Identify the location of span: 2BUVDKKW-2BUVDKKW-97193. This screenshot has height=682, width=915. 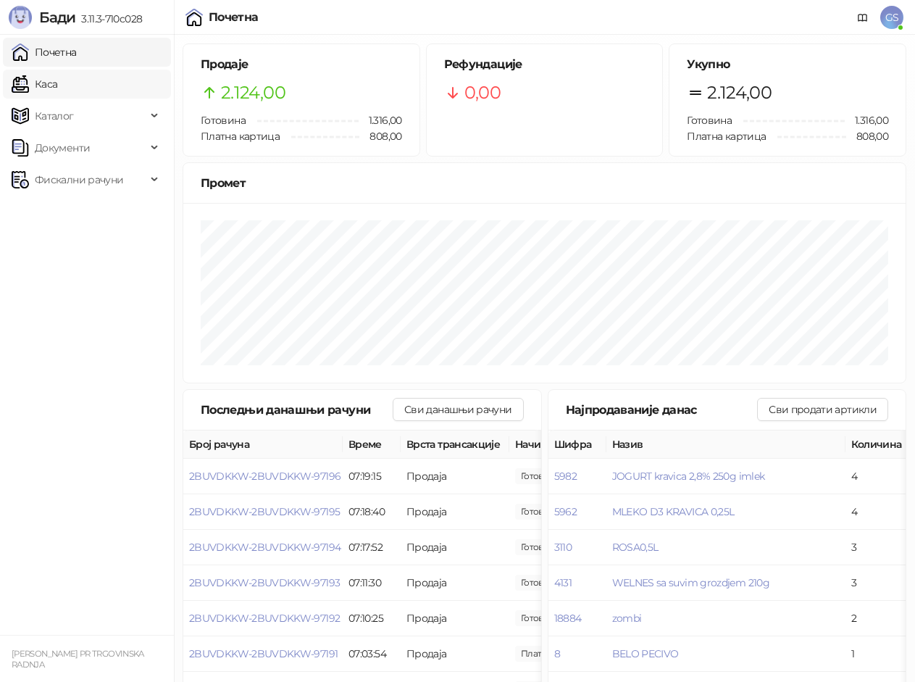
(264, 582).